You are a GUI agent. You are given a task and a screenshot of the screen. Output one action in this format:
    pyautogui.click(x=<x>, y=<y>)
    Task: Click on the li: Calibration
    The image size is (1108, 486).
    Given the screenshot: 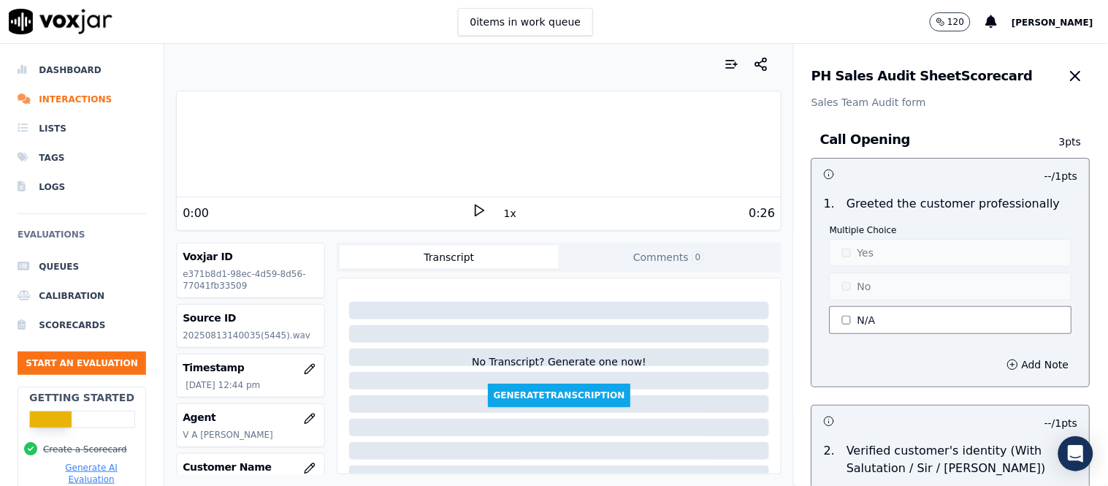 What is the action you would take?
    pyautogui.click(x=82, y=296)
    